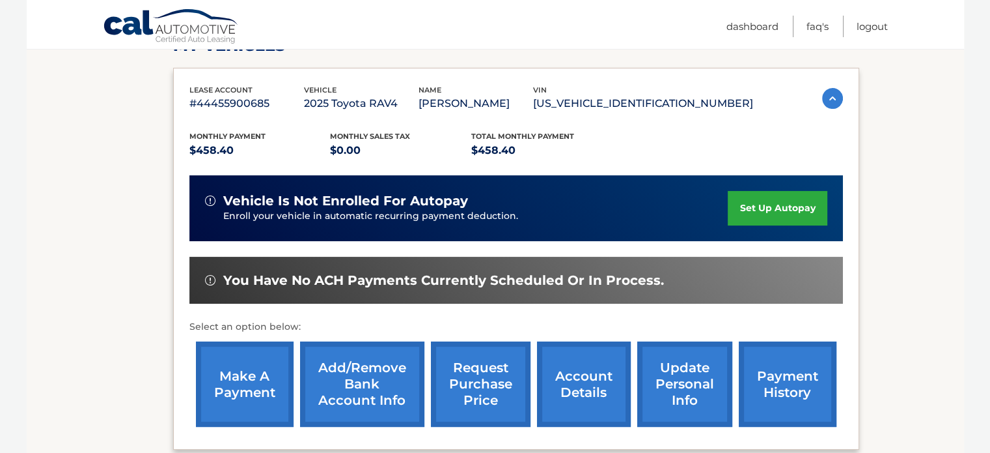 The image size is (990, 453). What do you see at coordinates (523, 136) in the screenshot?
I see `span: Total Monthly Payment` at bounding box center [523, 136].